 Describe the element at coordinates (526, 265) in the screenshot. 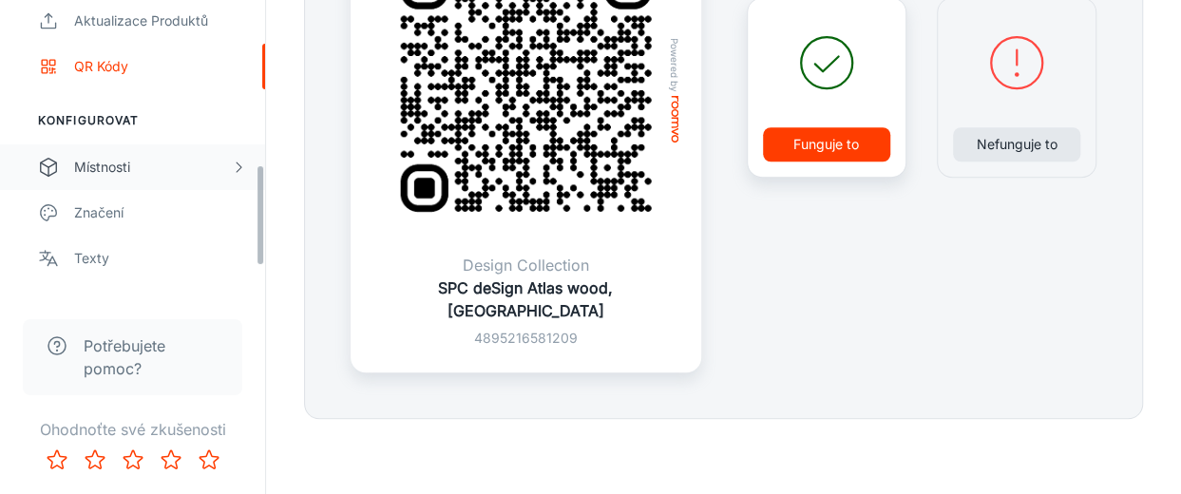

I see `p: Design Collection` at that location.